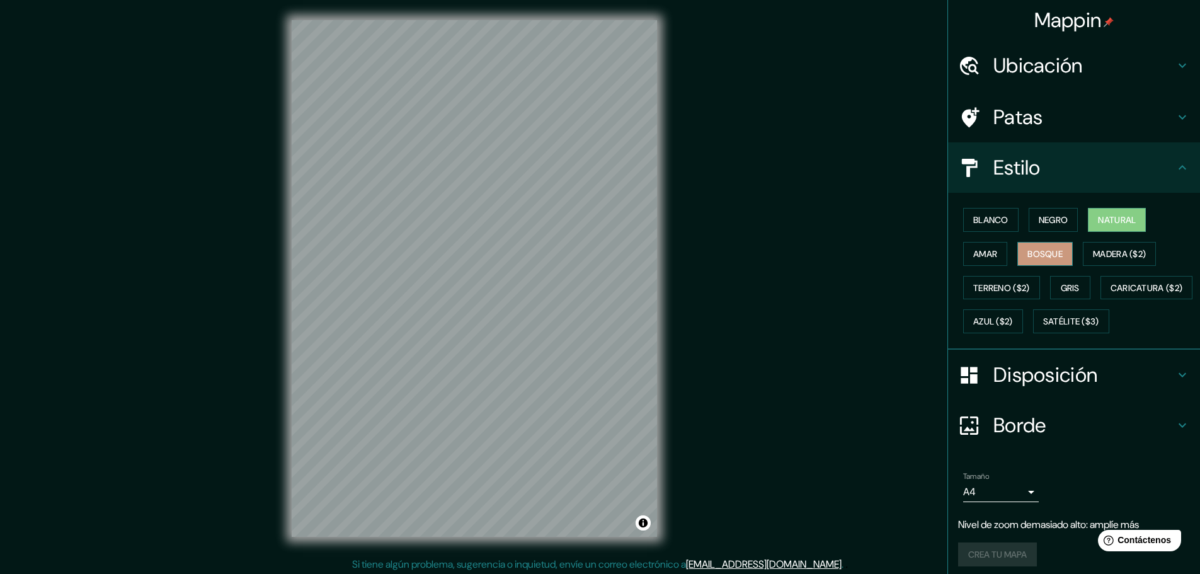  What do you see at coordinates (1117, 220) in the screenshot?
I see `button: Natural` at bounding box center [1117, 220].